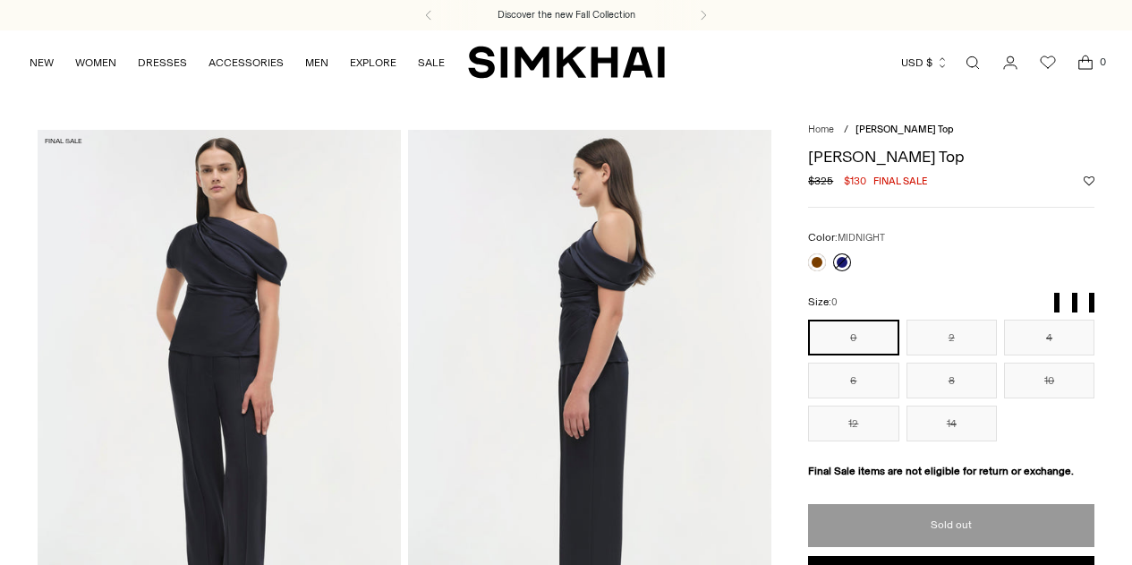 This screenshot has height=565, width=1132. I want to click on a: EXPLORE, so click(373, 63).